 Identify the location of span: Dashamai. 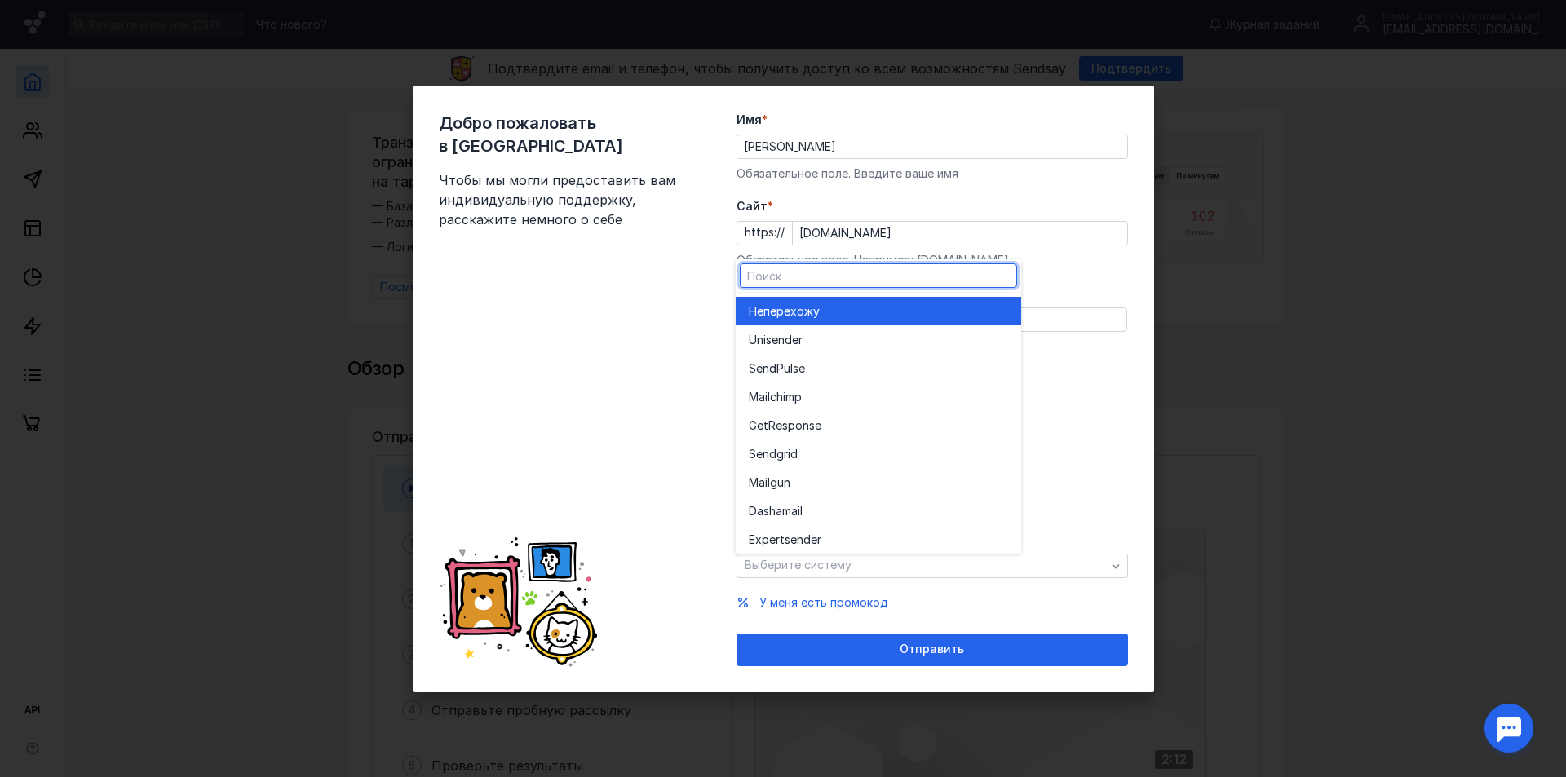
(774, 511).